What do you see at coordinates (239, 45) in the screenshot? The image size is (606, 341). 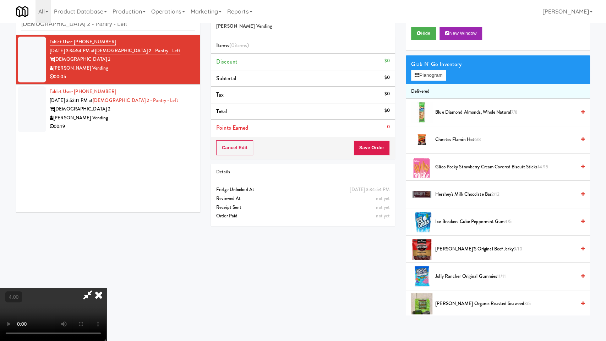 I see `span: (0 )` at bounding box center [239, 45].